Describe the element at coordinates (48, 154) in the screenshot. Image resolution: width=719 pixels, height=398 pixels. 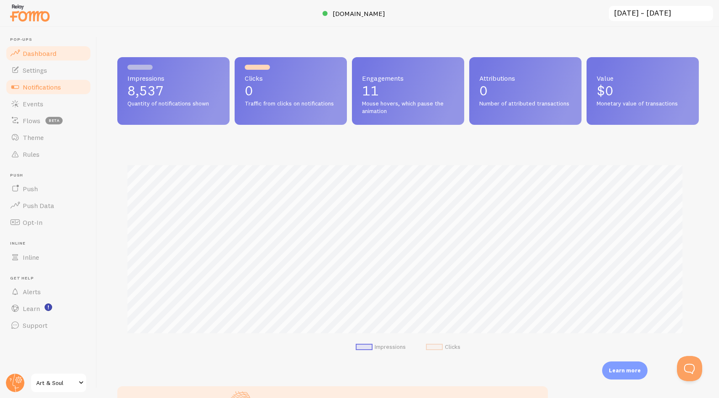
I see `a: Rules` at that location.